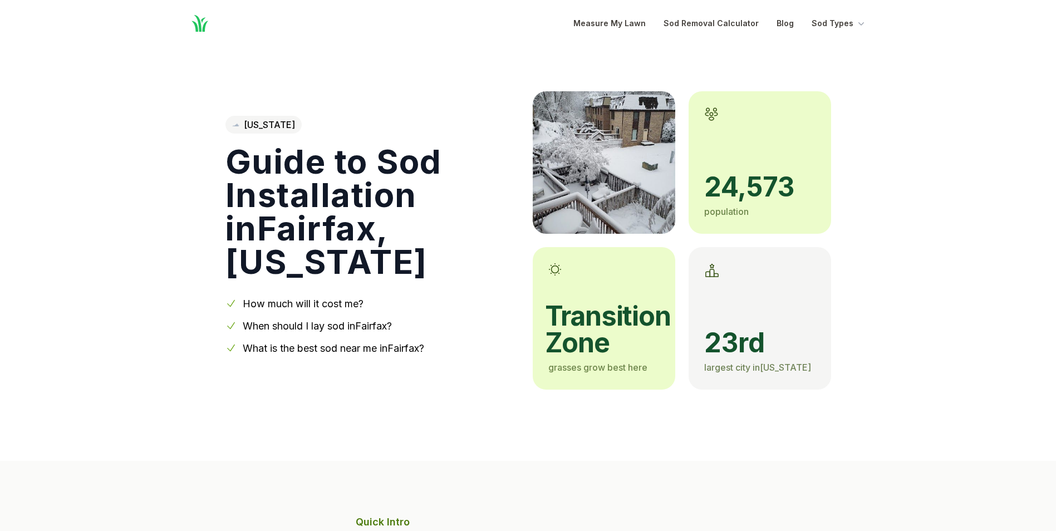 This screenshot has width=1056, height=531. I want to click on button: Sod Types, so click(839, 23).